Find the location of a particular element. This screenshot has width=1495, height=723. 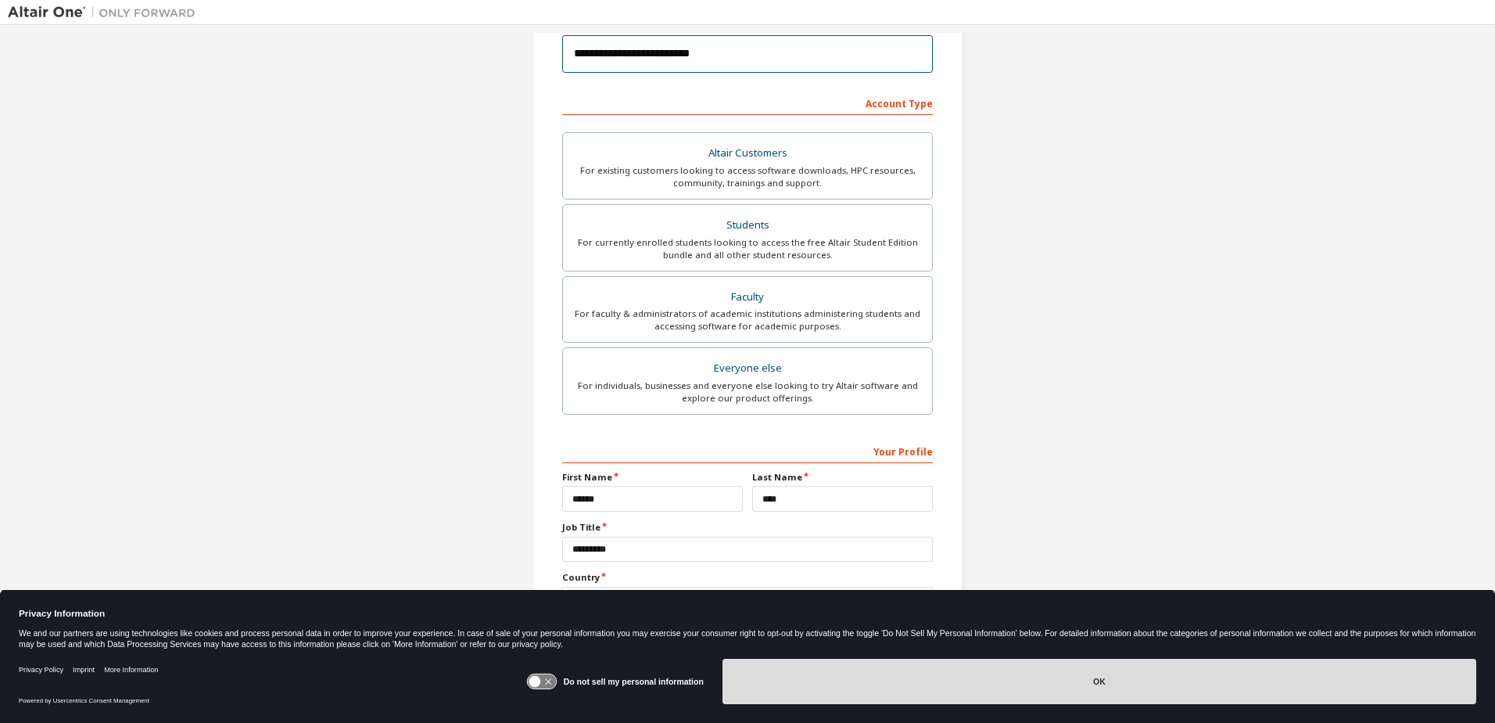

div: For individuals, businesses and everyone else looking to try Altair software and explore our prod... is located at coordinates (748, 392).